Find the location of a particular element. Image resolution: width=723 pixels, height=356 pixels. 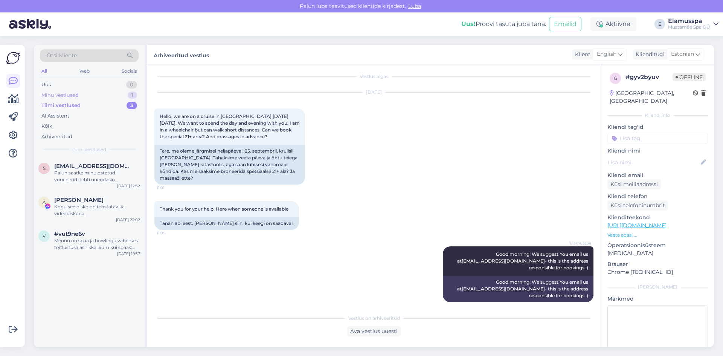

div: 1 is located at coordinates (132, 95).